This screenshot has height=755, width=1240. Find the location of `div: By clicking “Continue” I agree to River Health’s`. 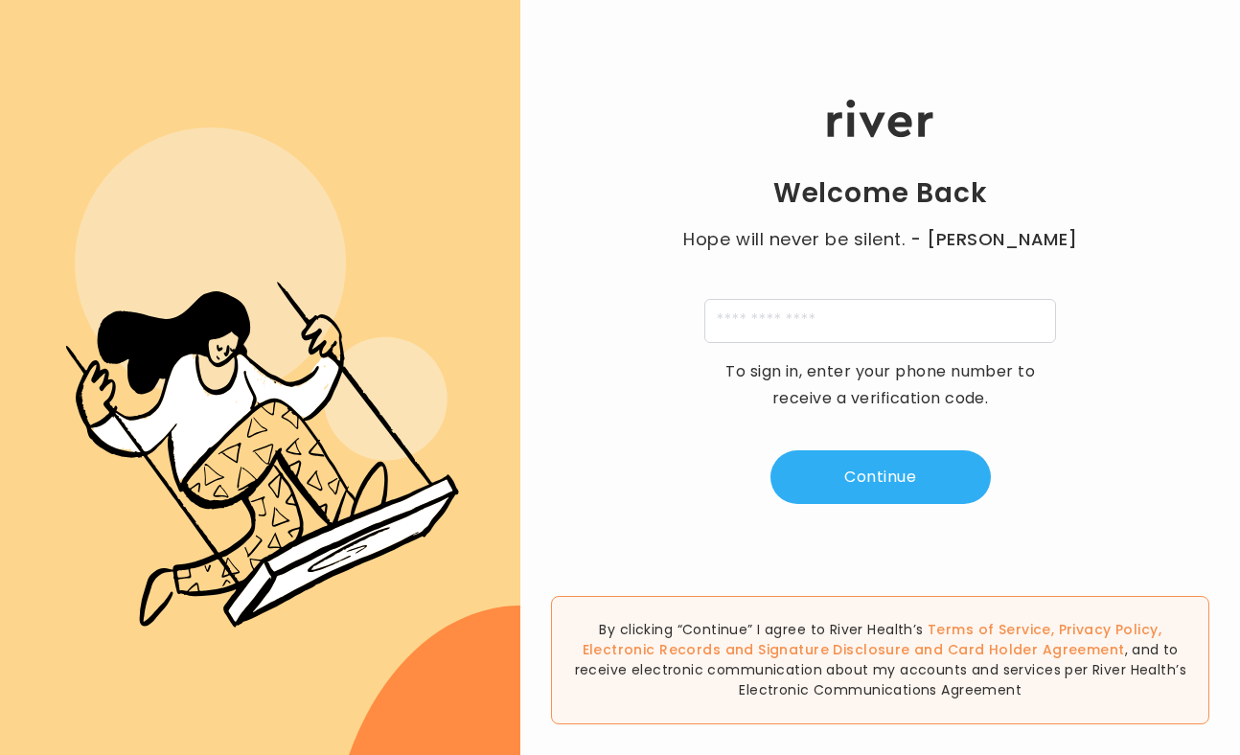

div: By clicking “Continue” I agree to River Health’s is located at coordinates (880, 660).